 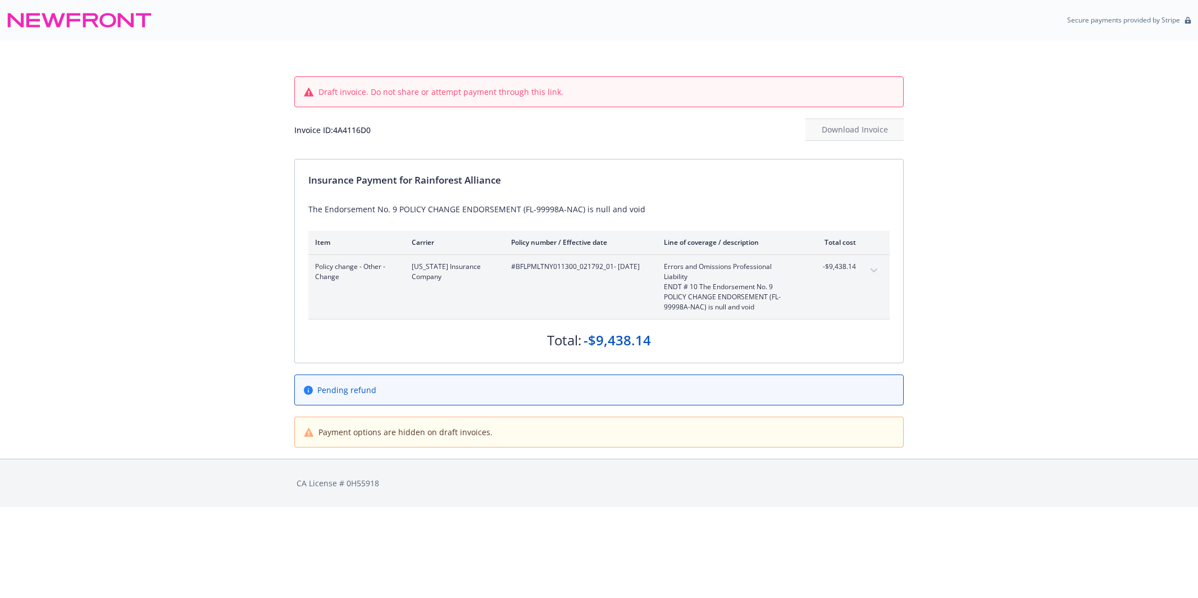 What do you see at coordinates (854, 130) in the screenshot?
I see `div: Download Invoice` at bounding box center [854, 130].